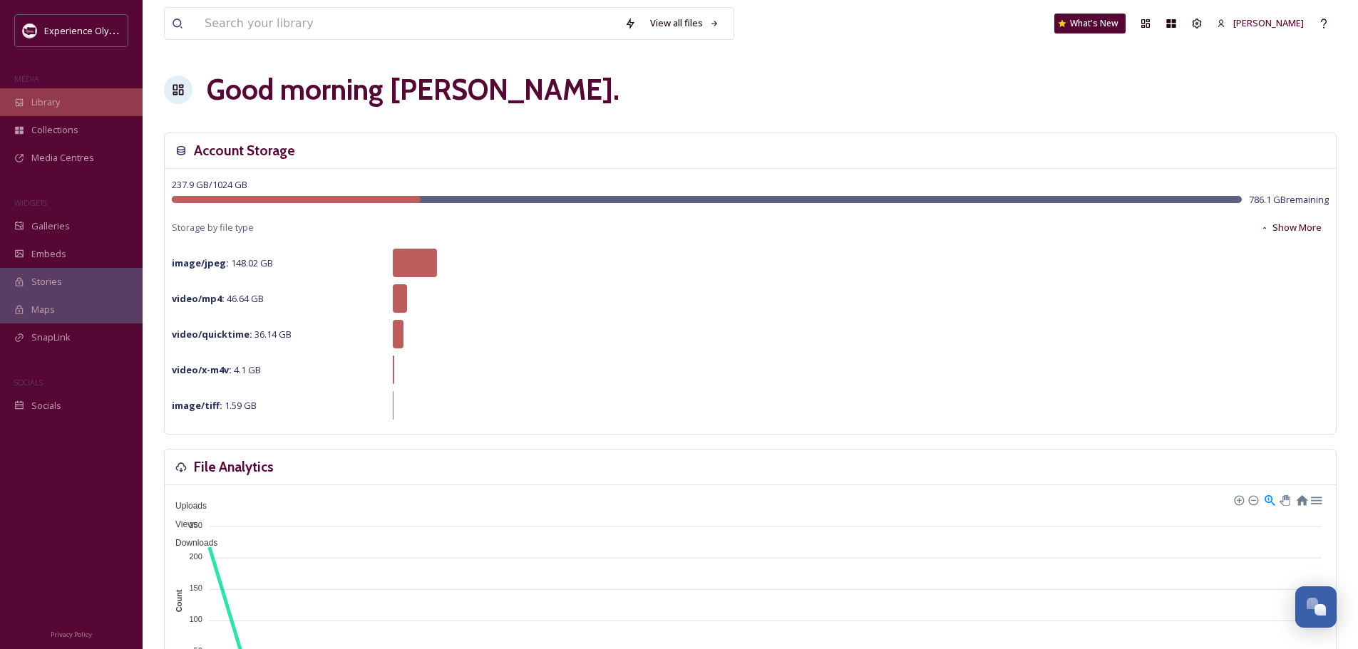  Describe the element at coordinates (684, 23) in the screenshot. I see `a: View all files` at that location.